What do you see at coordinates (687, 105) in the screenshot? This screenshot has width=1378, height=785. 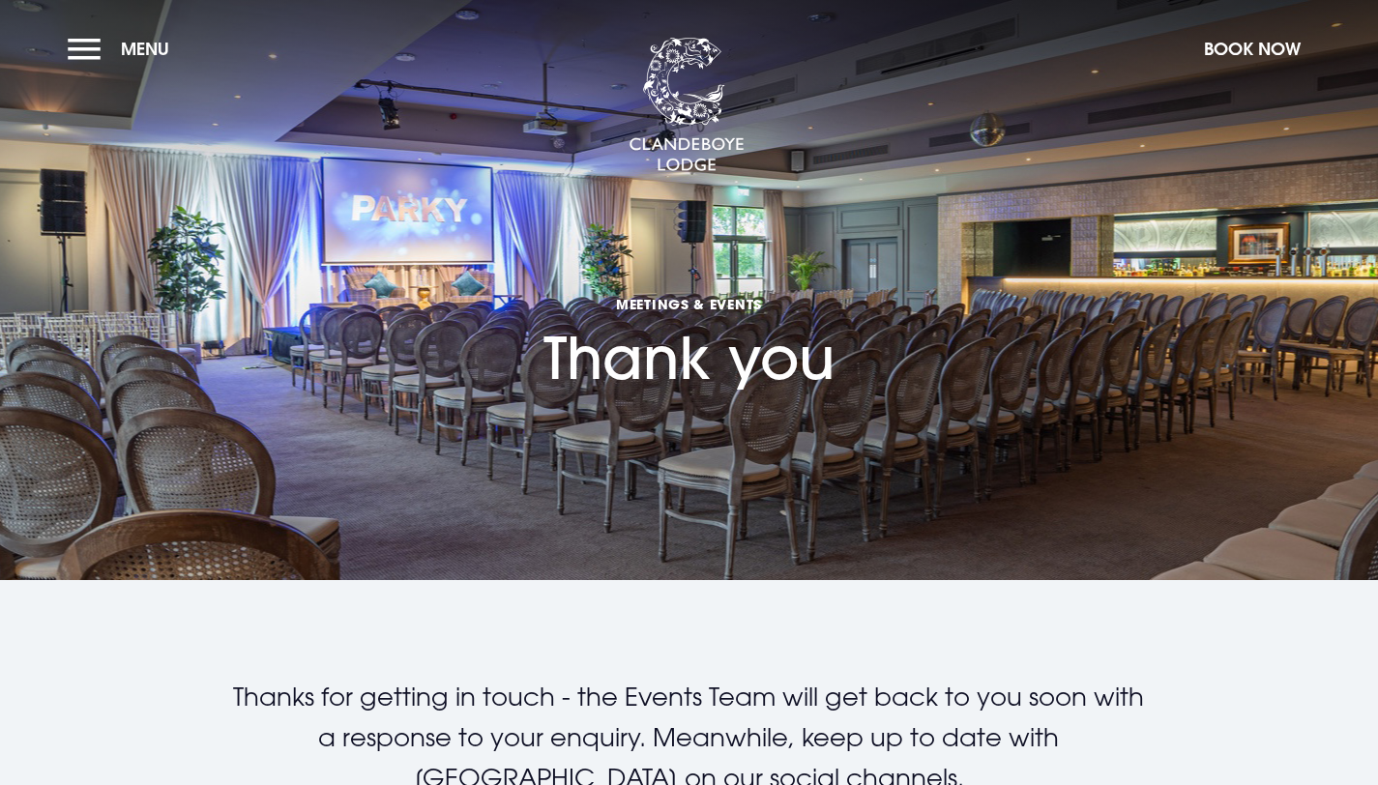 I see `img: Clandeboye Lodge` at bounding box center [687, 105].